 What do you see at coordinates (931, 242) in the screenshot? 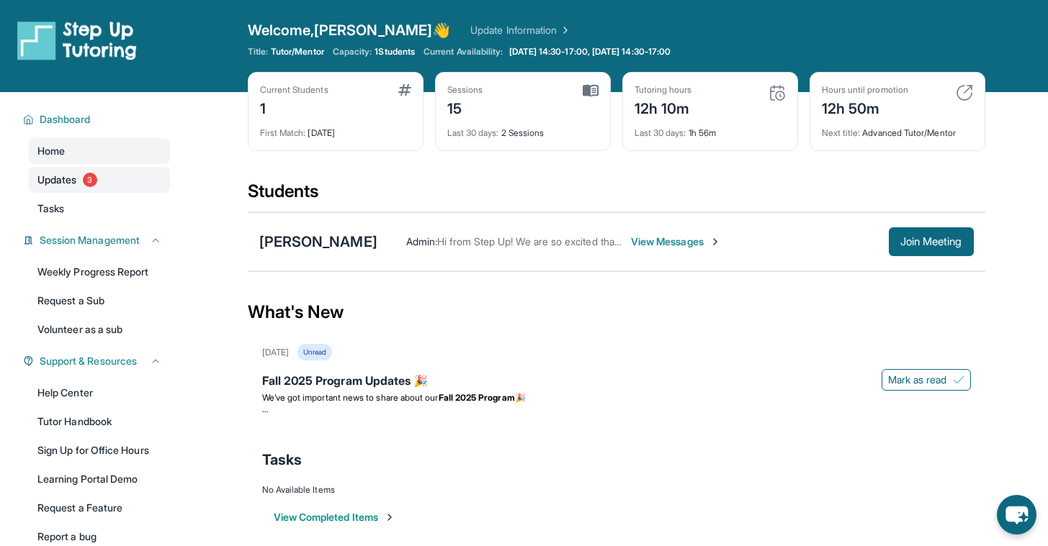
I see `span: Join Meeting` at bounding box center [931, 242].